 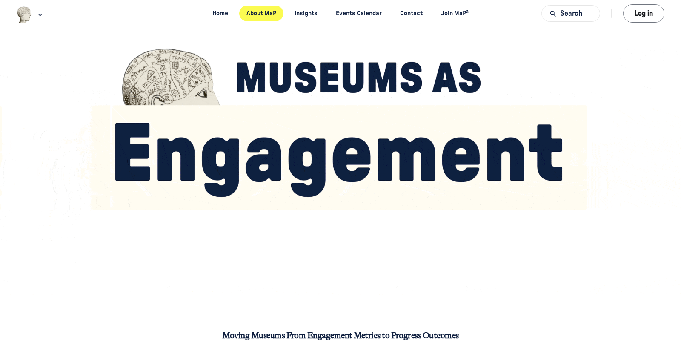 I want to click on span: Email, so click(x=106, y=43).